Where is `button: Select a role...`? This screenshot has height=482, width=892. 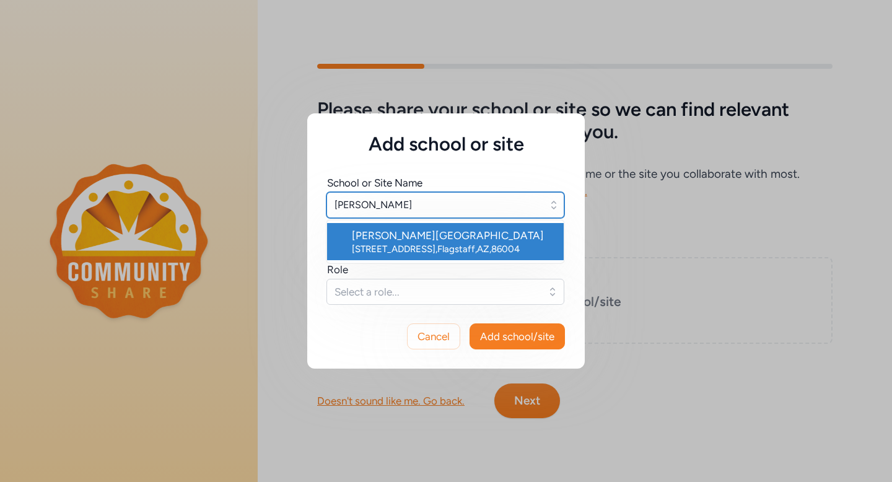
button: Select a role... is located at coordinates (445, 292).